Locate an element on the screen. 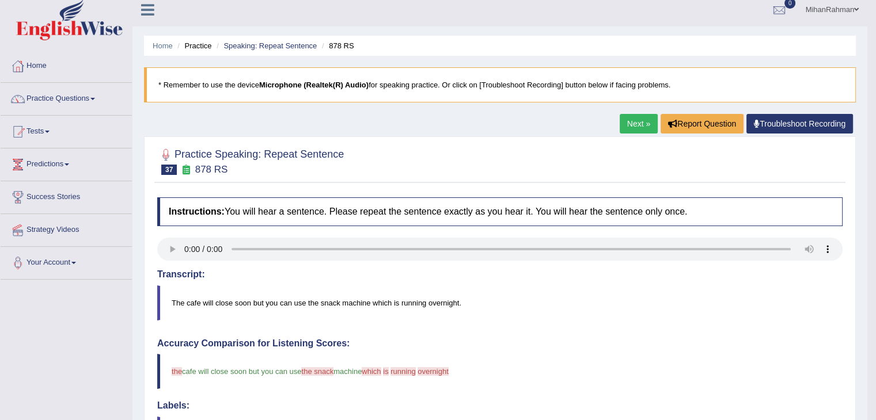 The height and width of the screenshot is (420, 876). h4: Accuracy Comparison for Listening Scores: is located at coordinates (500, 344).